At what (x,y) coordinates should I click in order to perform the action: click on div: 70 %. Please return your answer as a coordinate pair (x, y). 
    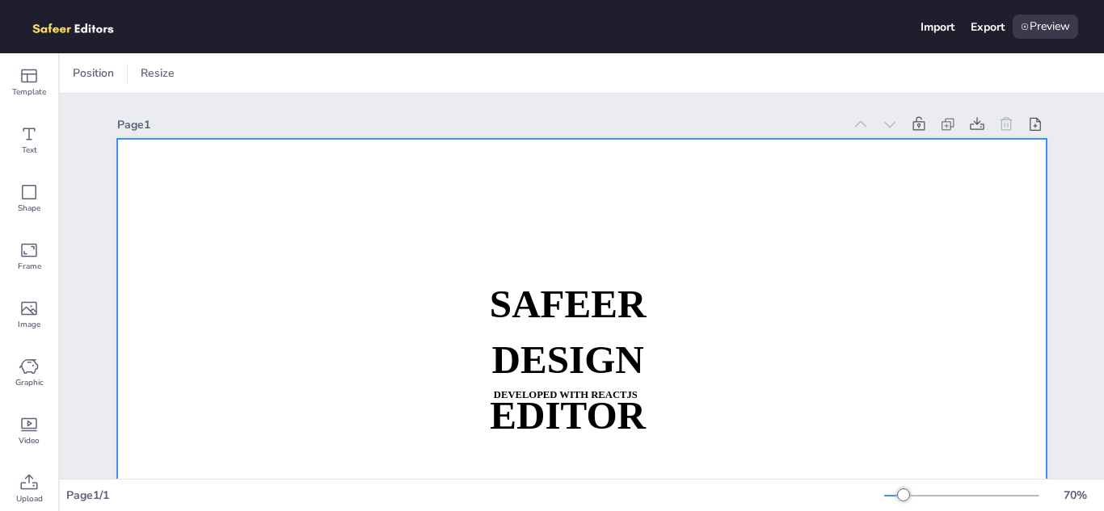
    Looking at the image, I should click on (1074, 495).